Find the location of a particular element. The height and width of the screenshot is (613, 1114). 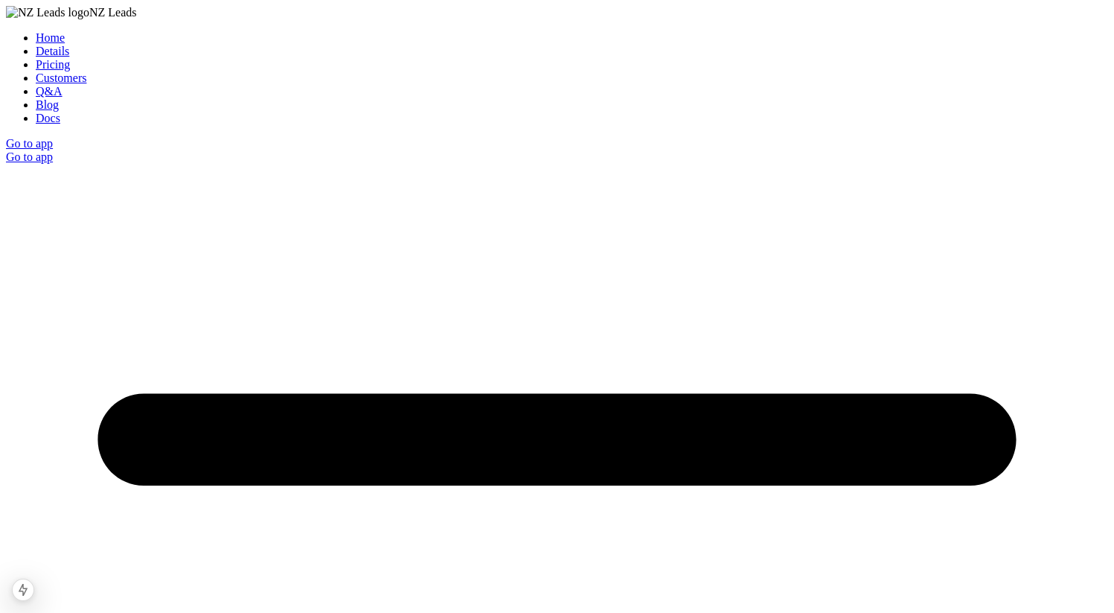

a: Pricing is located at coordinates (53, 64).